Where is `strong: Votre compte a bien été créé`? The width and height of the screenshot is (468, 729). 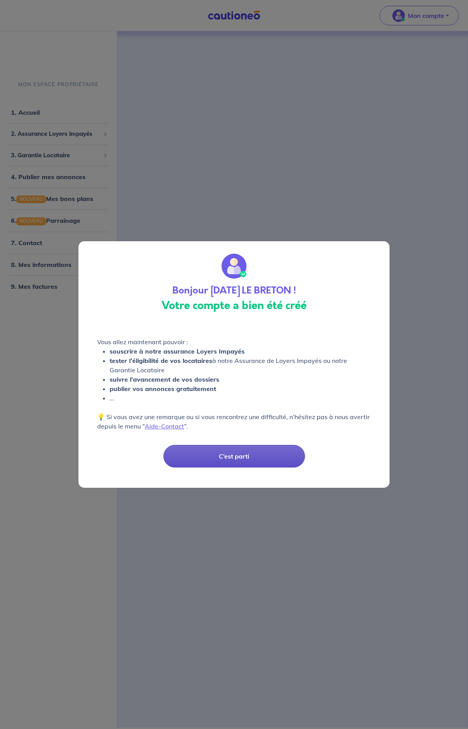
strong: Votre compte a bien été créé is located at coordinates (234, 306).